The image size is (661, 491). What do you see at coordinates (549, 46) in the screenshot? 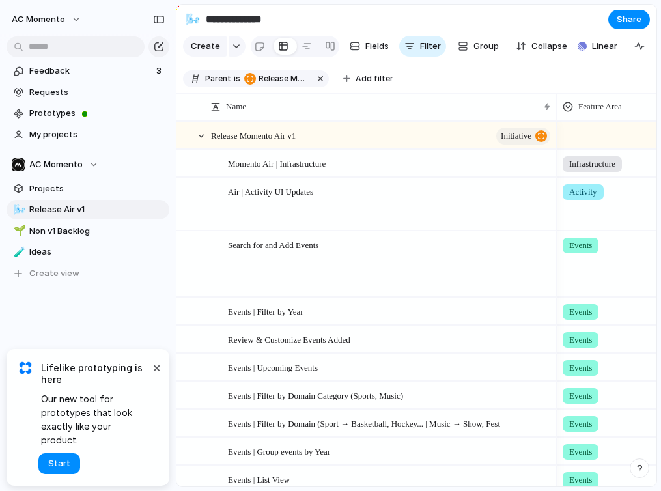
I see `span: Collapse` at bounding box center [549, 46].